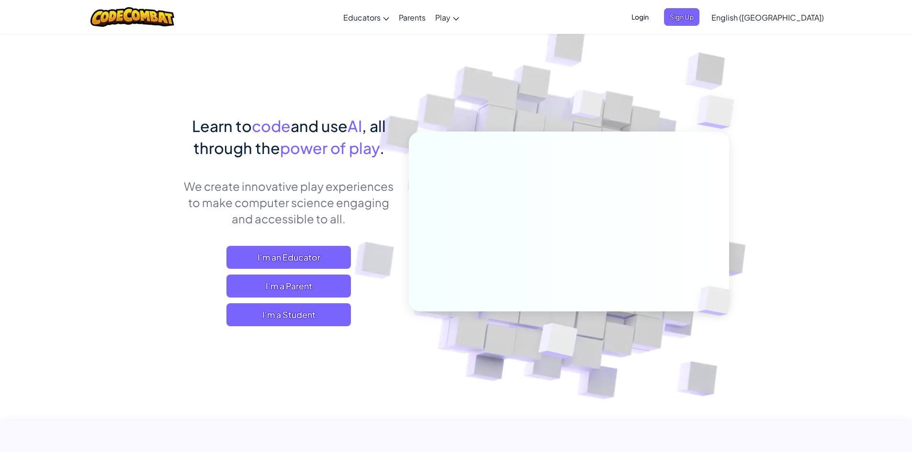  Describe the element at coordinates (289, 286) in the screenshot. I see `span: I'm a Parent` at that location.